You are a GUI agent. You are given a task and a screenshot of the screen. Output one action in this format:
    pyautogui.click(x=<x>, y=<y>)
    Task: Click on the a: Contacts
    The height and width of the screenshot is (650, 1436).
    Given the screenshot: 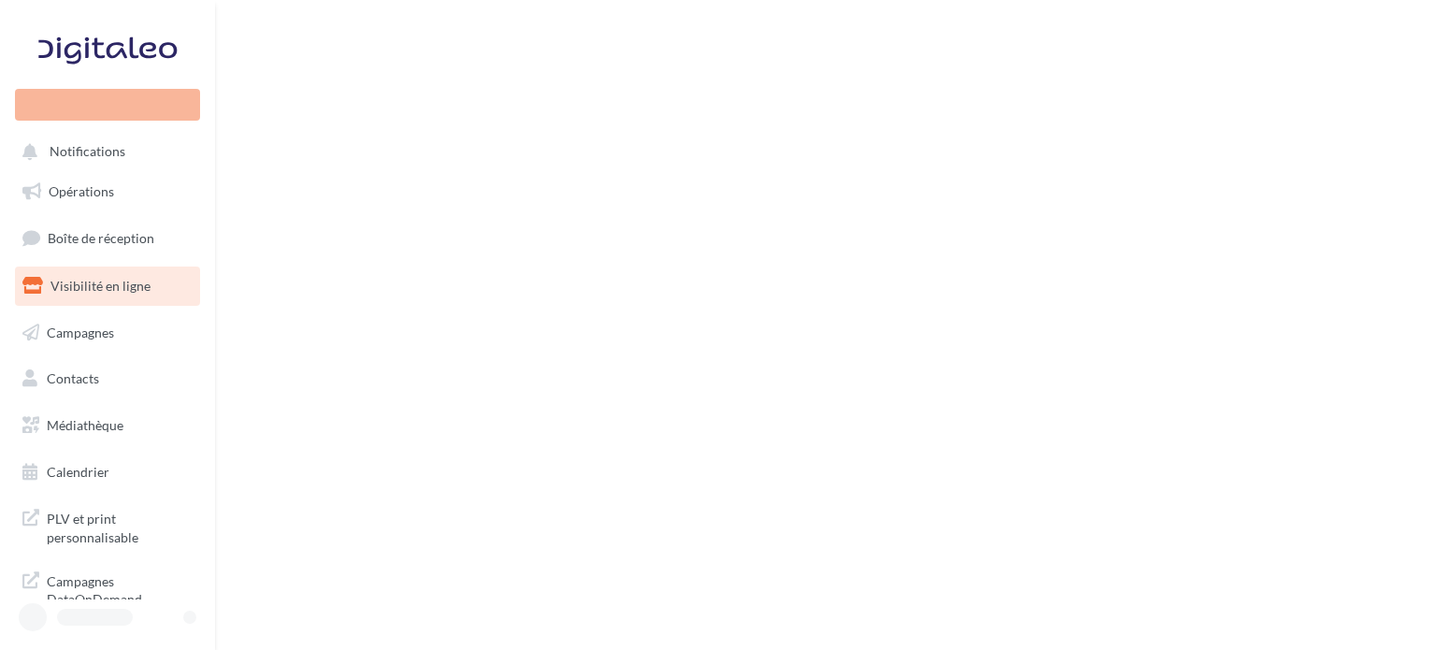 What is the action you would take?
    pyautogui.click(x=108, y=379)
    